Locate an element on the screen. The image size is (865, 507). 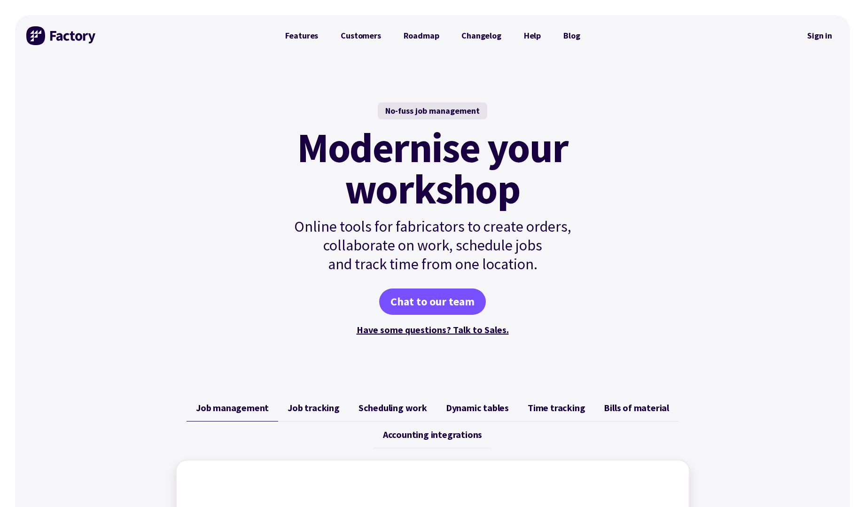
span: Scheduling work is located at coordinates (393, 408).